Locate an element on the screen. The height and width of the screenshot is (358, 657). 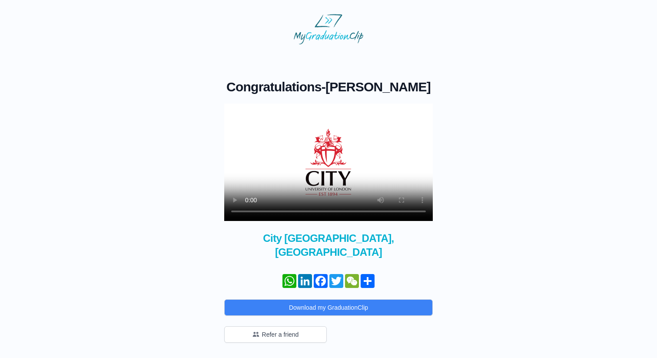
button: Refer a friend is located at coordinates (276, 334).